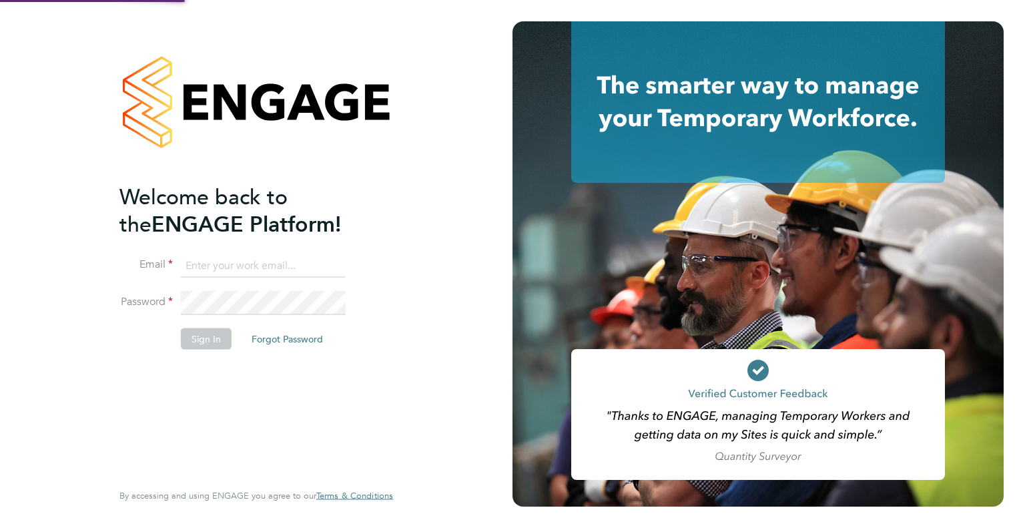  Describe the element at coordinates (263, 266) in the screenshot. I see `input: Enter your work email...` at that location.